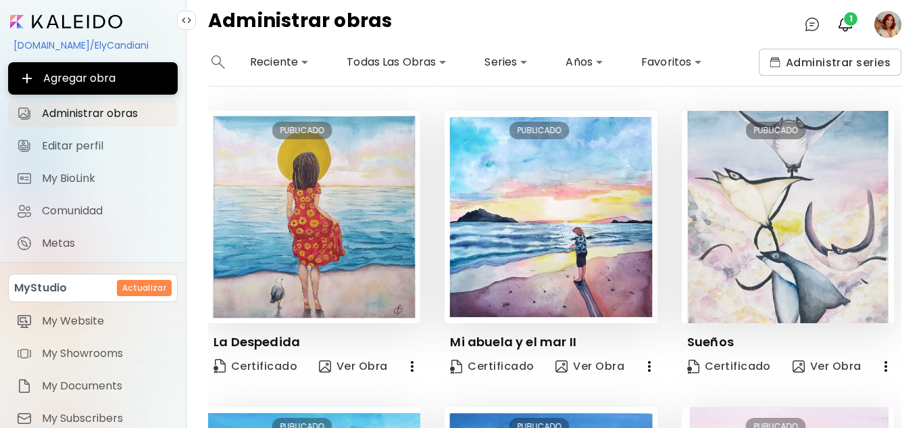 This screenshot has height=428, width=923. I want to click on span: Editar perfil, so click(105, 146).